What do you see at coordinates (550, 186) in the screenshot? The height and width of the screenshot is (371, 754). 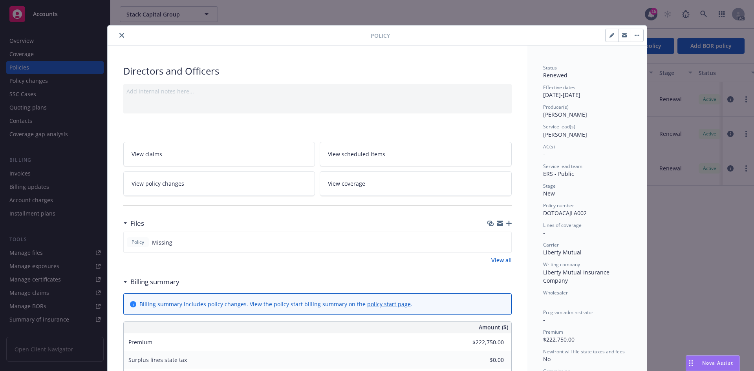 I see `span: Stage` at bounding box center [550, 186].